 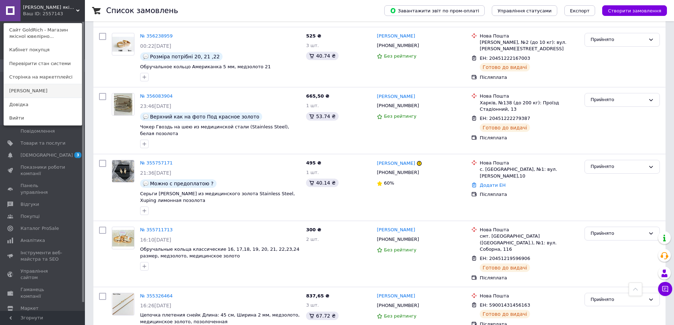 What do you see at coordinates (634, 11) in the screenshot?
I see `span: Створити замовлення` at bounding box center [634, 11].